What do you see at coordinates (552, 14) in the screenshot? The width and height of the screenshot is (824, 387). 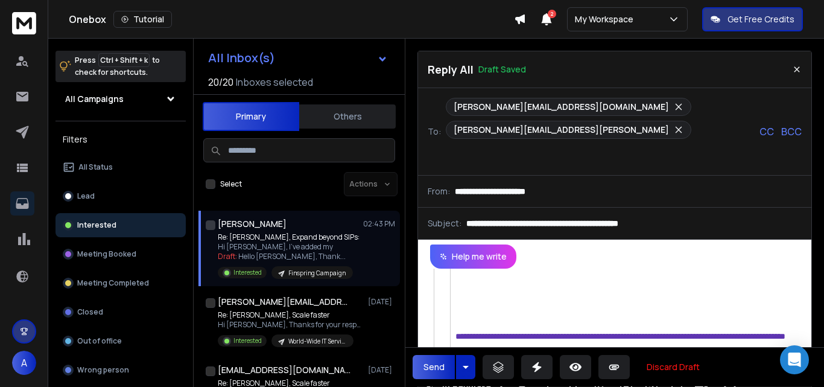 I see `span: 2` at bounding box center [552, 14].